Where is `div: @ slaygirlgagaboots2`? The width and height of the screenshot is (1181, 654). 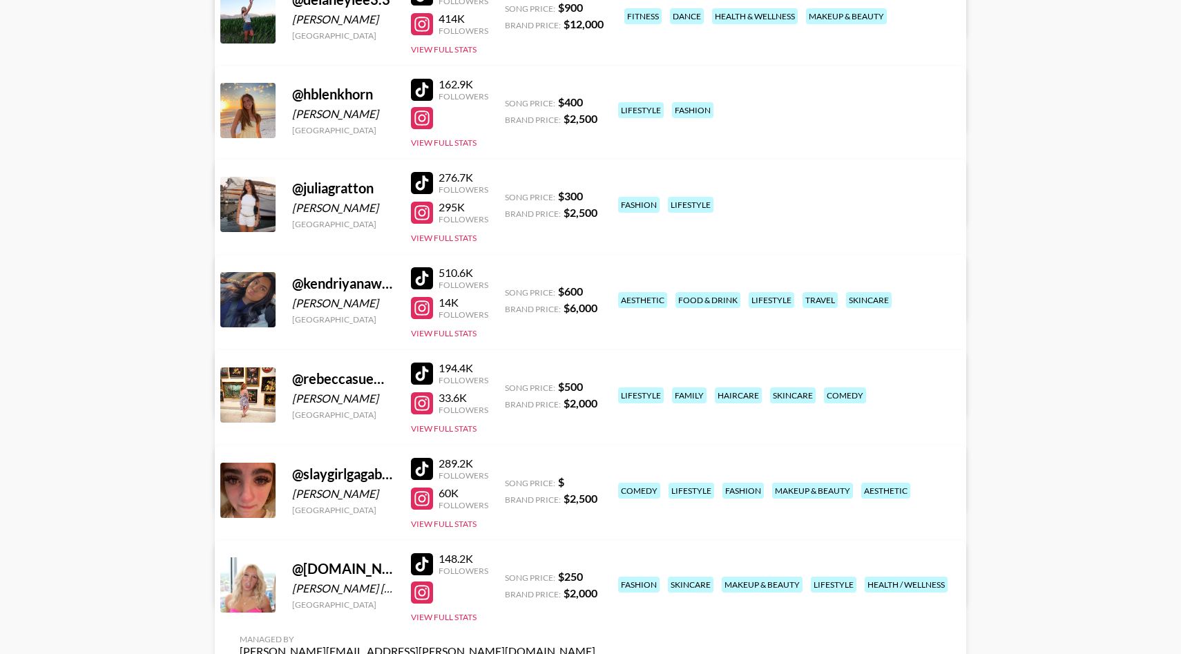
div: @ slaygirlgagaboots2 is located at coordinates (343, 474).